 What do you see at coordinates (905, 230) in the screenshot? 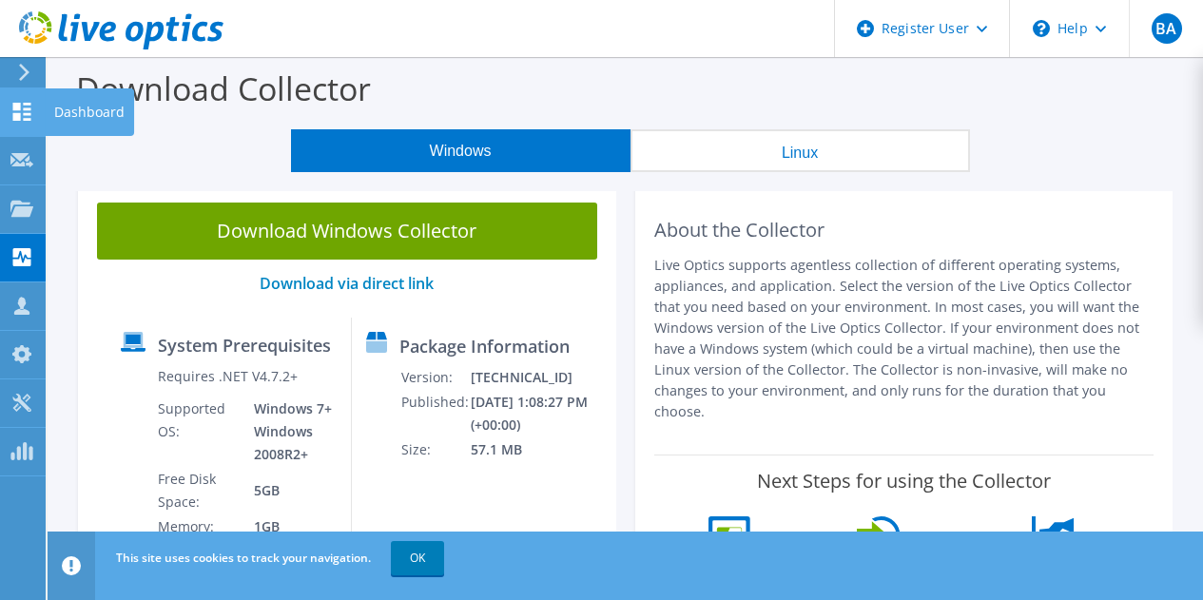
I see `h2: About the Collector` at bounding box center [905, 230].